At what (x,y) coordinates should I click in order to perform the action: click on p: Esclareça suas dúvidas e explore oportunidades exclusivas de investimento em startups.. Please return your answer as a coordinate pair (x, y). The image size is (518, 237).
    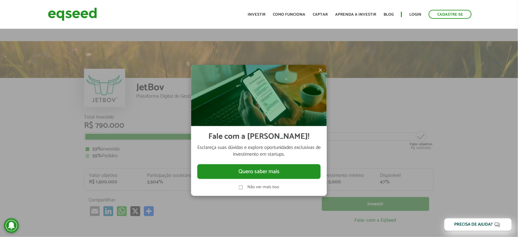
    Looking at the image, I should click on (259, 151).